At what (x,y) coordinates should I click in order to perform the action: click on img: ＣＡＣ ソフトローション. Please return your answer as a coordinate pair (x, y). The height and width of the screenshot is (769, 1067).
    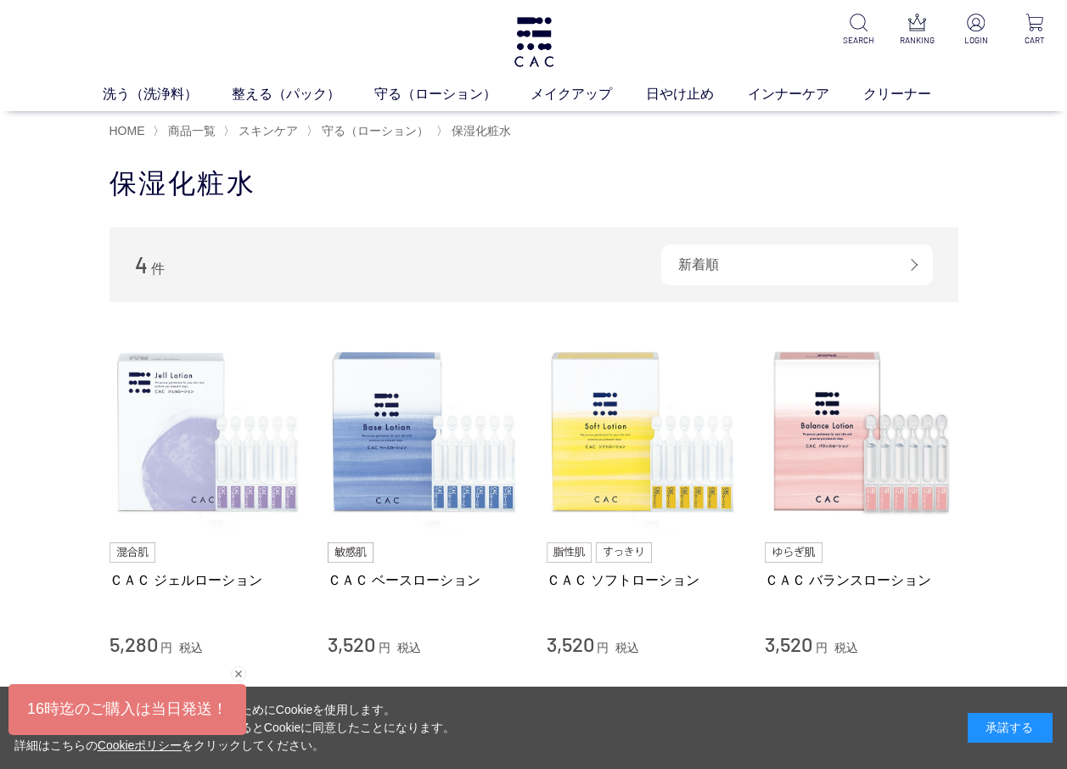
    Looking at the image, I should click on (643, 433).